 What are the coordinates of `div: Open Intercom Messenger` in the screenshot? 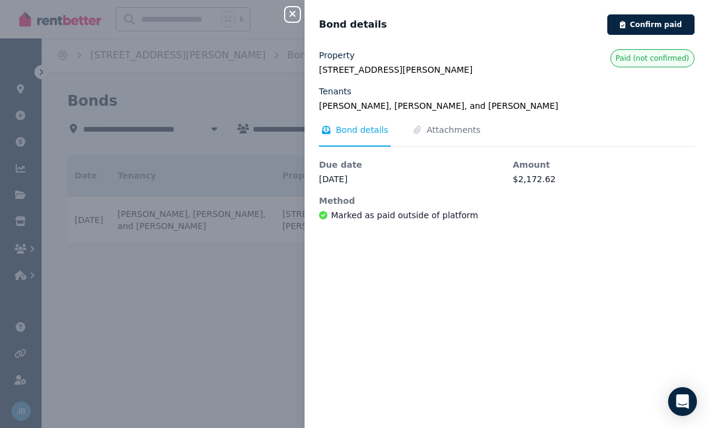 It's located at (682, 402).